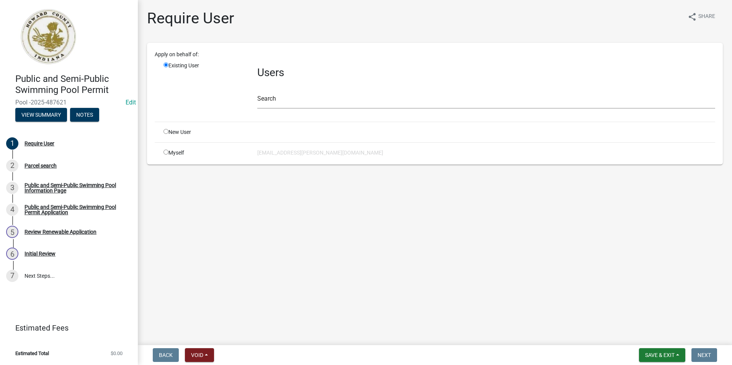 The image size is (732, 365). What do you see at coordinates (660, 355) in the screenshot?
I see `span: Save & Exit` at bounding box center [660, 355].